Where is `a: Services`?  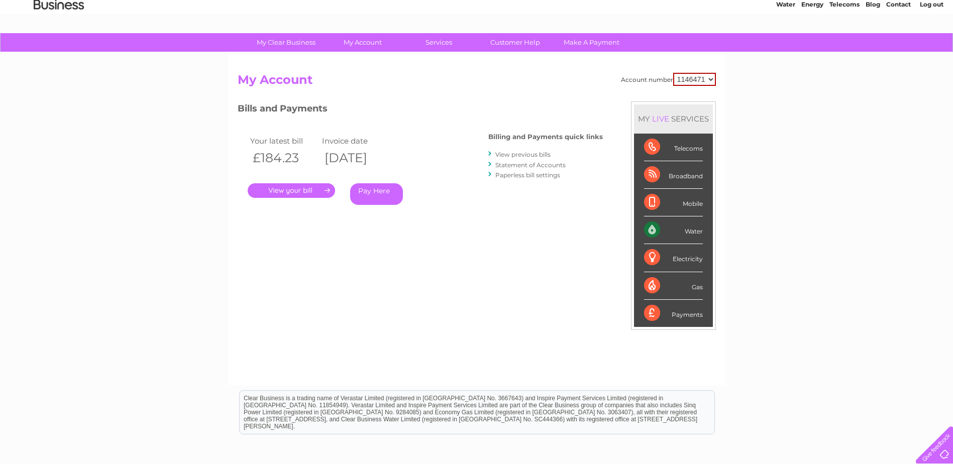 a: Services is located at coordinates (438, 42).